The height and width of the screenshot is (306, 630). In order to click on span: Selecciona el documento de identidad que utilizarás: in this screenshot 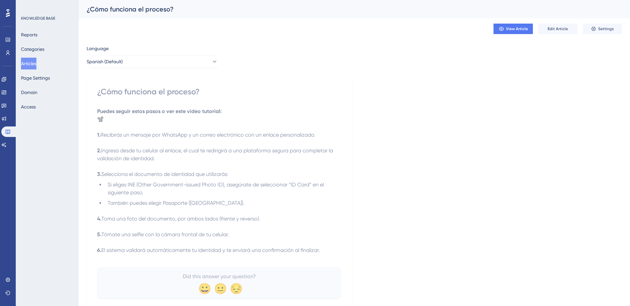, I will do `click(165, 174)`.